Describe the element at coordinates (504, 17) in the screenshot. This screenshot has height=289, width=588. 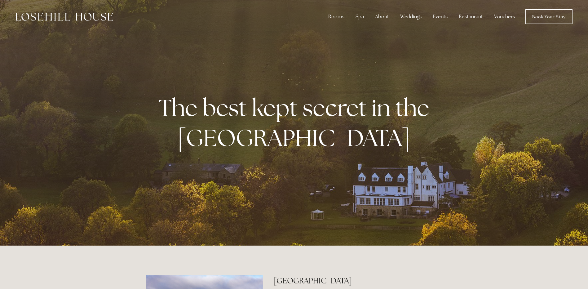
I see `a: Vouchers` at that location.